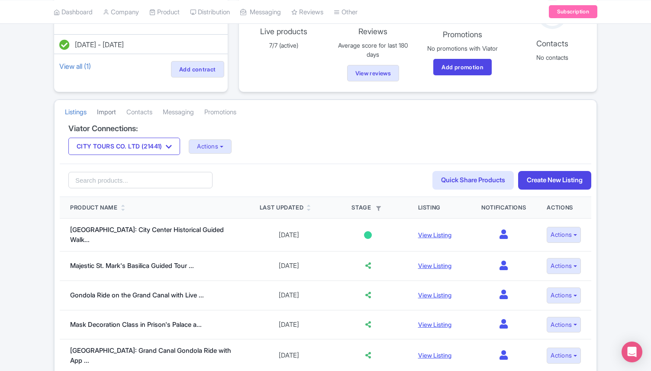  Describe the element at coordinates (284, 31) in the screenshot. I see `p: Live products` at that location.